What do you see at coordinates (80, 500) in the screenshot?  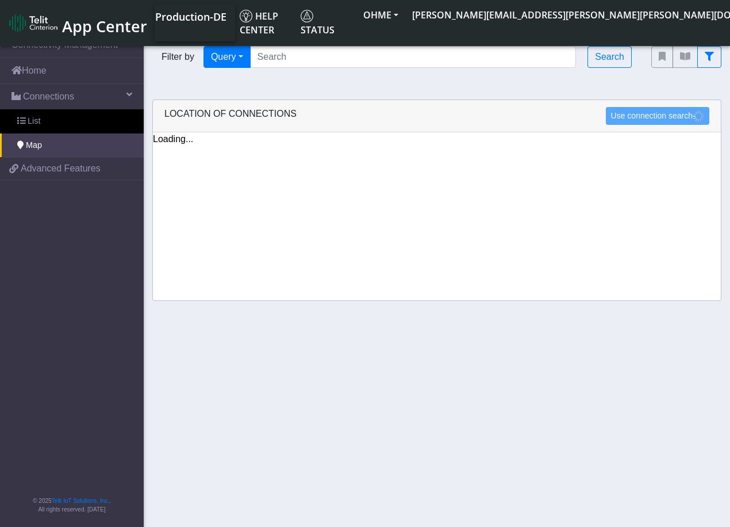 I see `a: Telit IoT Solutions, Inc.` at bounding box center [80, 500].